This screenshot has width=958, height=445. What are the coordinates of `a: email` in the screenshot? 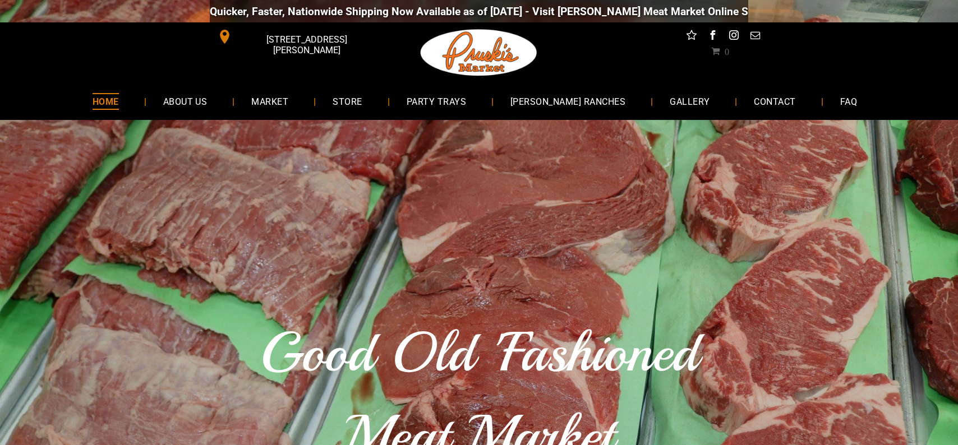 It's located at (756, 36).